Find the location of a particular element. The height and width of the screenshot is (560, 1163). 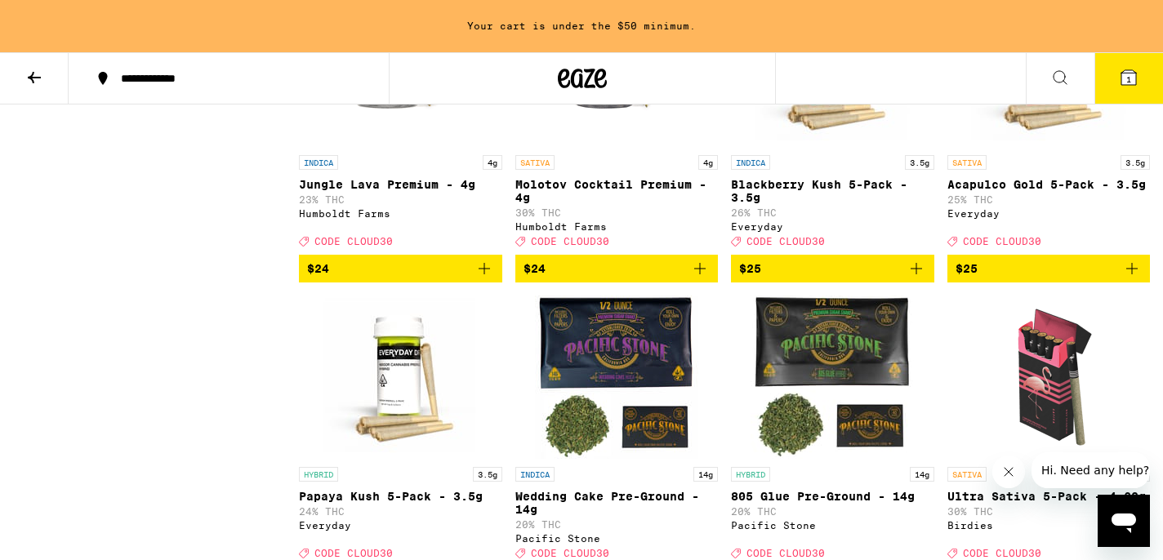

p: Blackberry Kush 5-Pack - 3.5g is located at coordinates (832, 191).